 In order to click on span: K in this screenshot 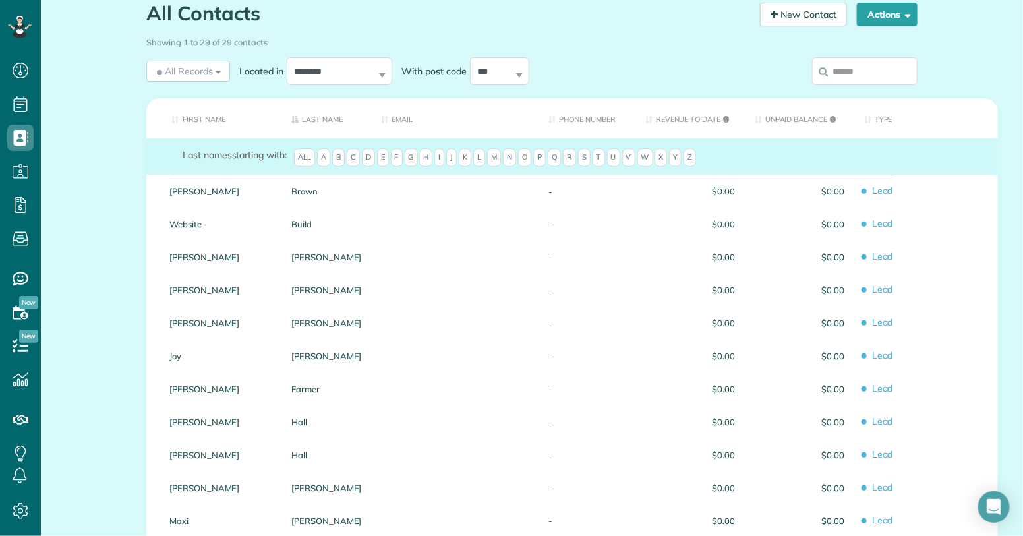, I will do `click(465, 158)`.